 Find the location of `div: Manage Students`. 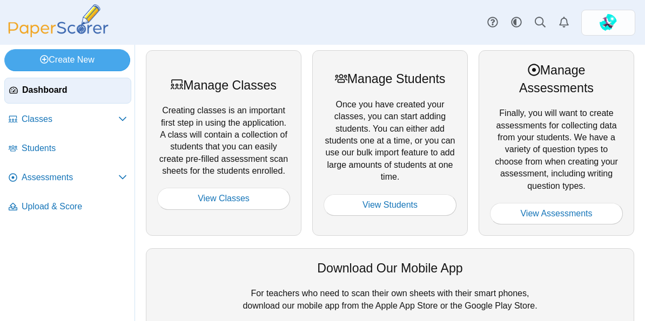

div: Manage Students is located at coordinates (390, 79).